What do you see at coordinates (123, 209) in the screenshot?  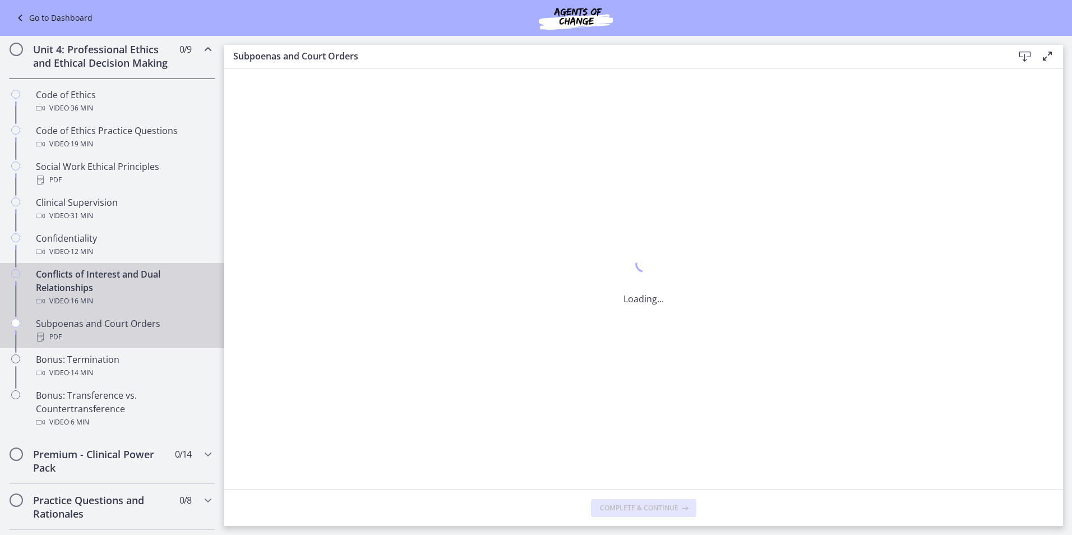 I see `div: Clinical Supervision` at bounding box center [123, 209].